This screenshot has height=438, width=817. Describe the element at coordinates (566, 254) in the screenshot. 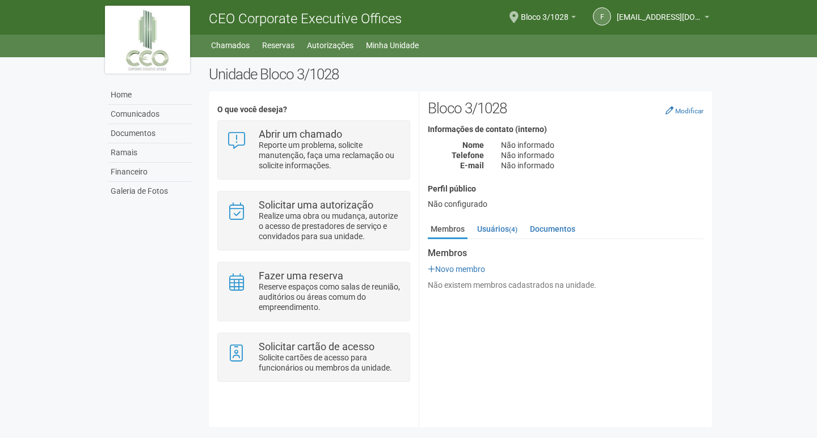

I see `strong: Membros` at that location.